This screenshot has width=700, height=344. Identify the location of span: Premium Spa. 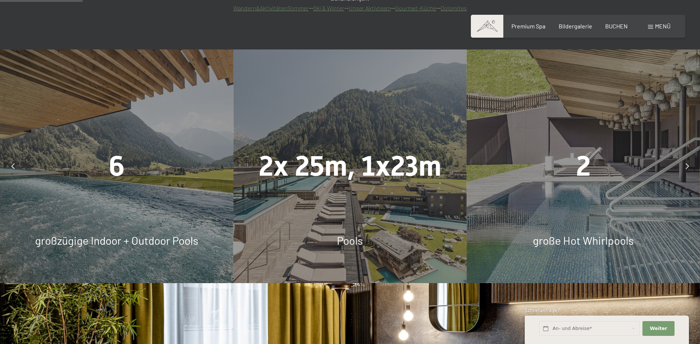
(529, 26).